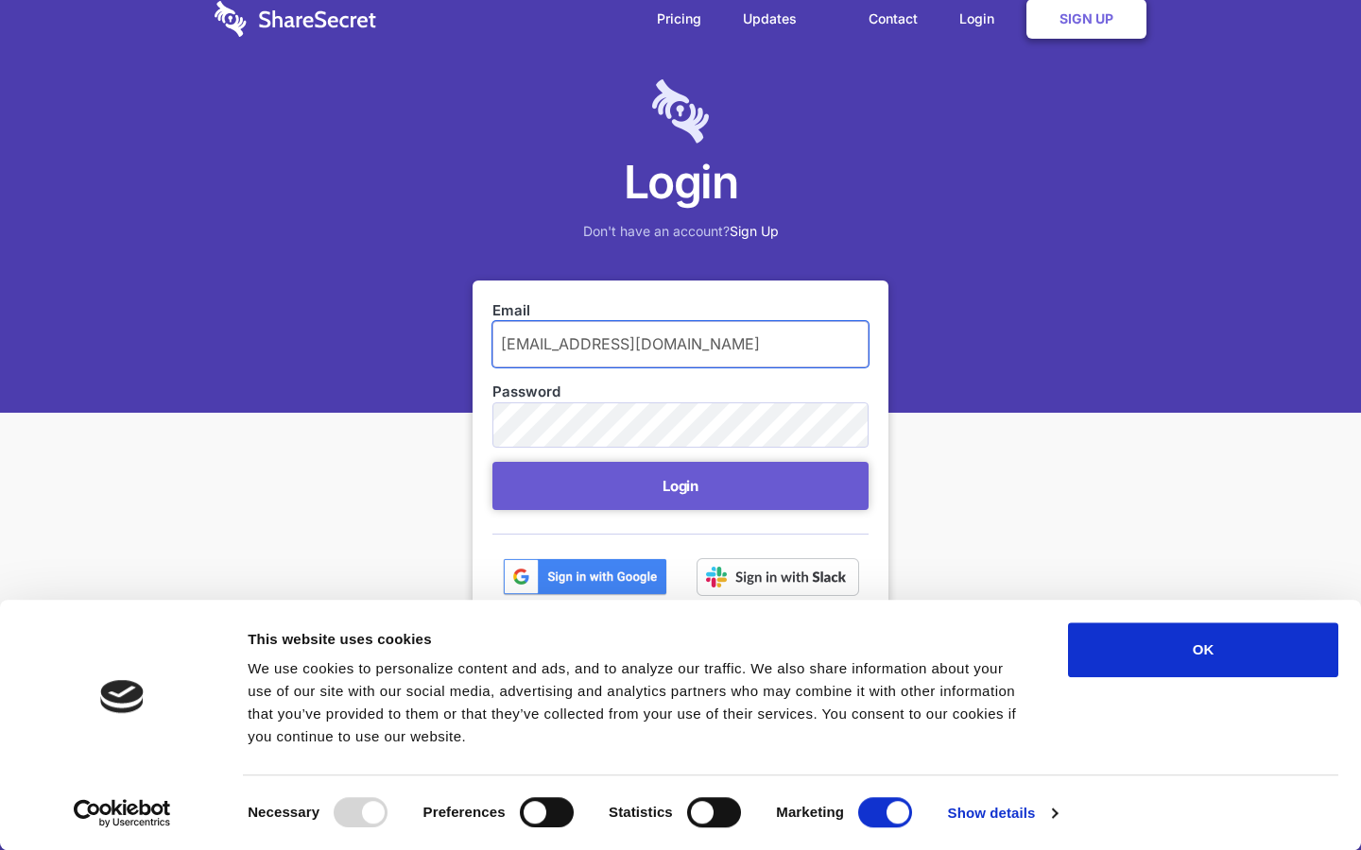 The width and height of the screenshot is (1361, 850). Describe the element at coordinates (754, 231) in the screenshot. I see `a: Sign Up` at that location.